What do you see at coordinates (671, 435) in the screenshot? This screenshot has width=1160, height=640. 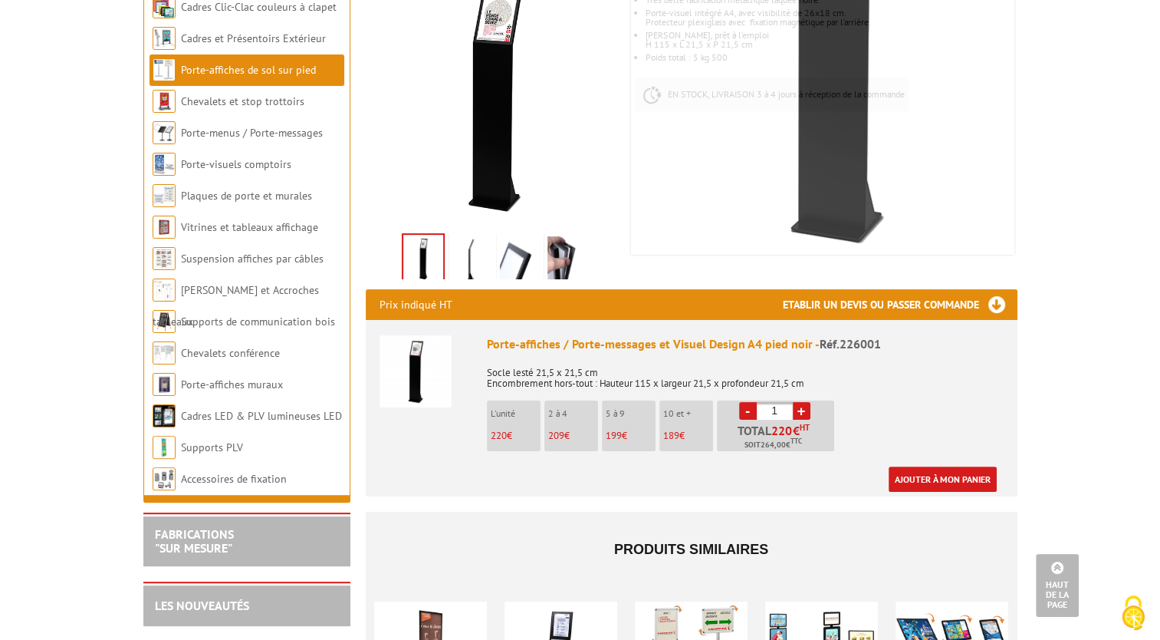 I see `span: 189` at bounding box center [671, 435].